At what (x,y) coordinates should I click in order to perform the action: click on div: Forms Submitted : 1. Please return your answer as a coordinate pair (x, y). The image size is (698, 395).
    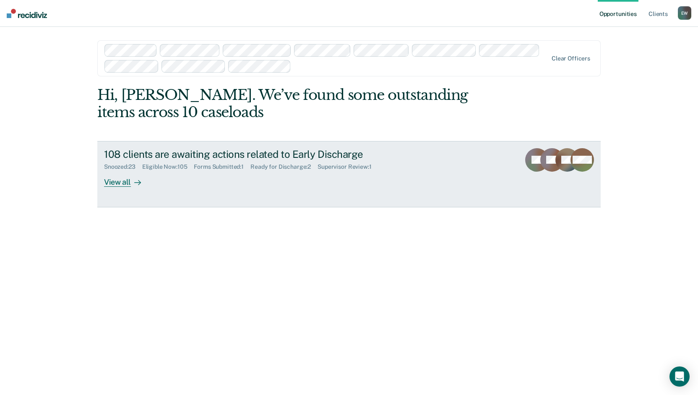
    Looking at the image, I should click on (222, 167).